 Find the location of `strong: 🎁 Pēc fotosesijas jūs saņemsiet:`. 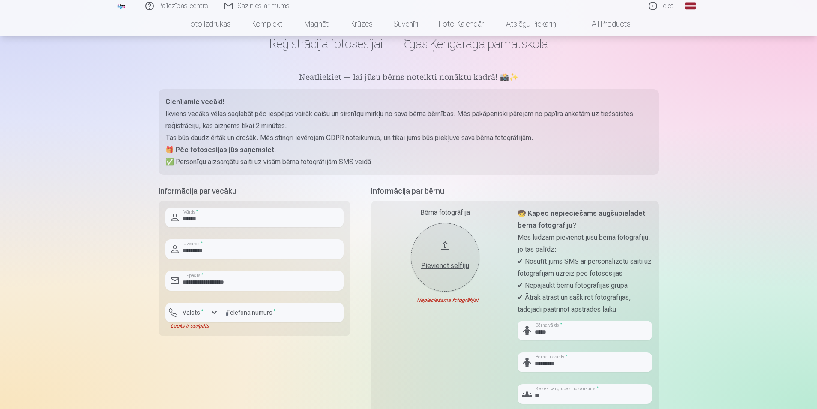

strong: 🎁 Pēc fotosesijas jūs saņemsiet: is located at coordinates (221, 150).